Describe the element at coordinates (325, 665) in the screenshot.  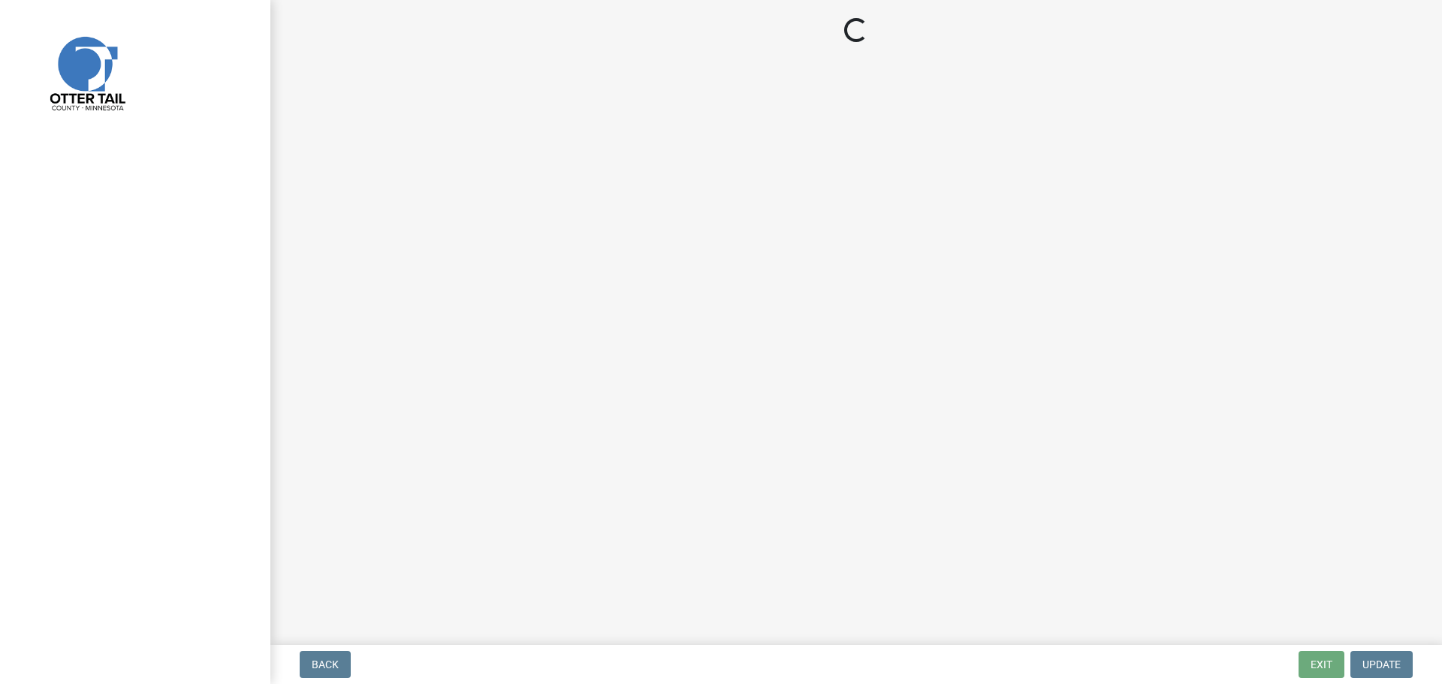
I see `button: Back` at that location.